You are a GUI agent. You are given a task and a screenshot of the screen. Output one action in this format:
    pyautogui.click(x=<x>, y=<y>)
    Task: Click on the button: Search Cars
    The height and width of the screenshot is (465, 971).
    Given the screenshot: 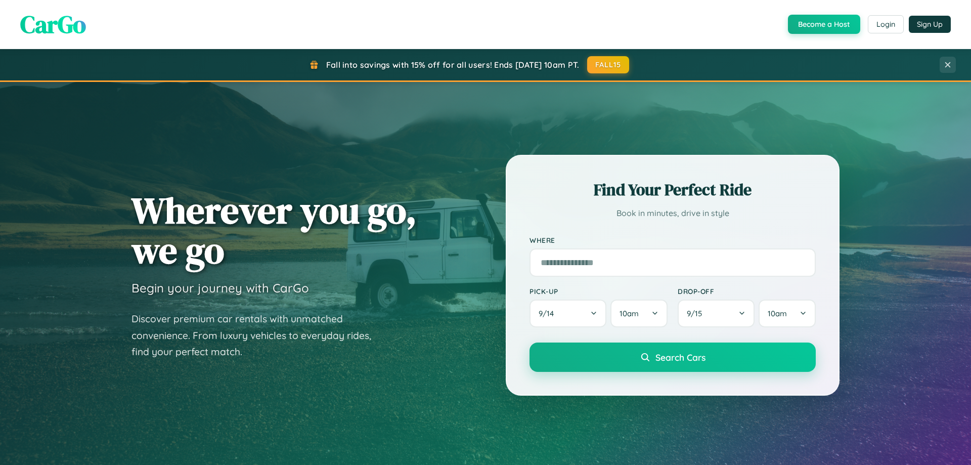 What is the action you would take?
    pyautogui.click(x=672, y=357)
    